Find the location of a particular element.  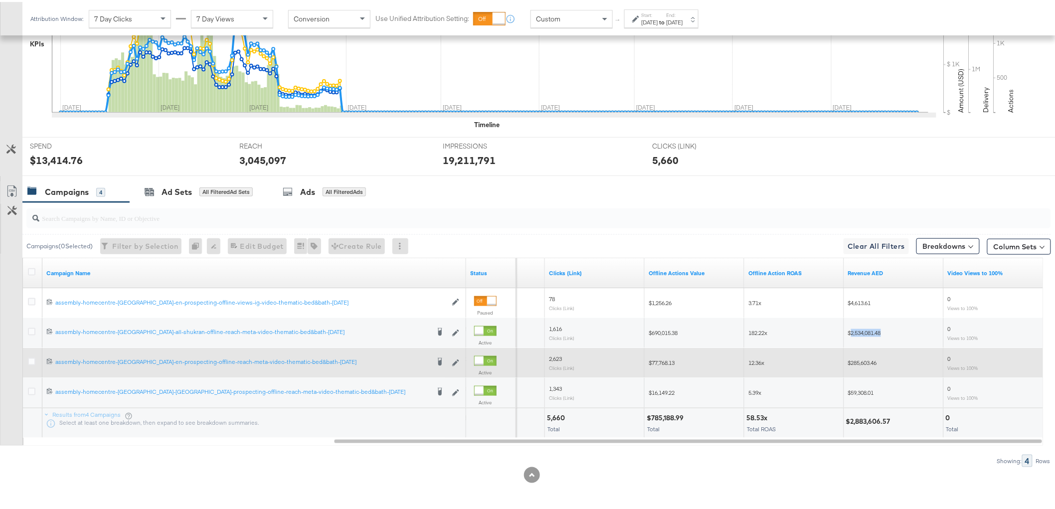

div: Campaigns is located at coordinates (67, 190).